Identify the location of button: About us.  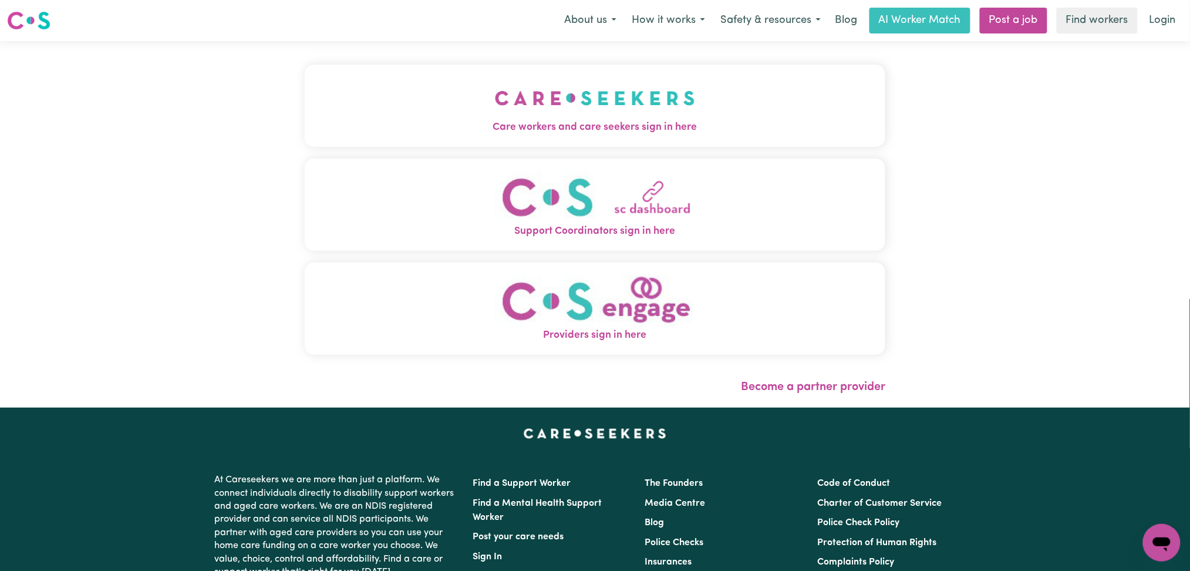
(590, 21).